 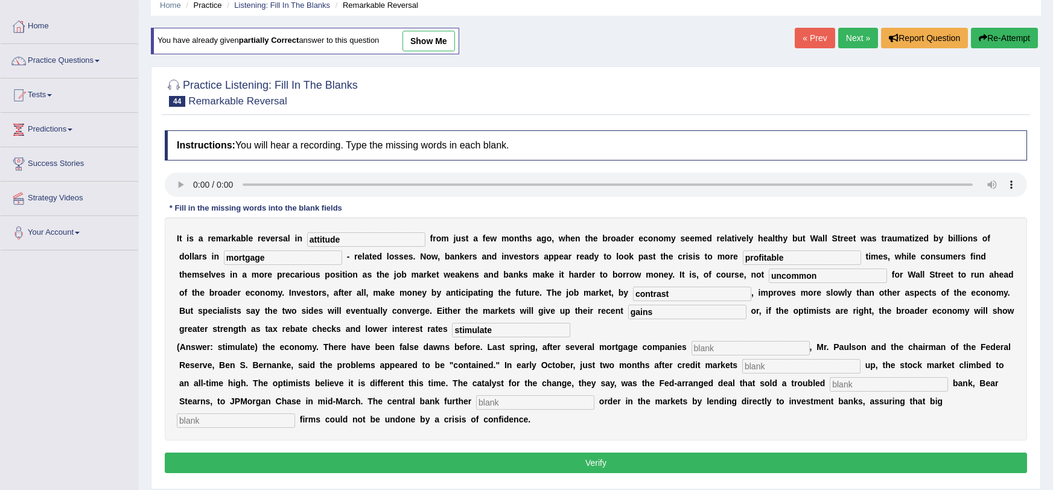 What do you see at coordinates (895, 238) in the screenshot?
I see `b: u` at bounding box center [895, 238].